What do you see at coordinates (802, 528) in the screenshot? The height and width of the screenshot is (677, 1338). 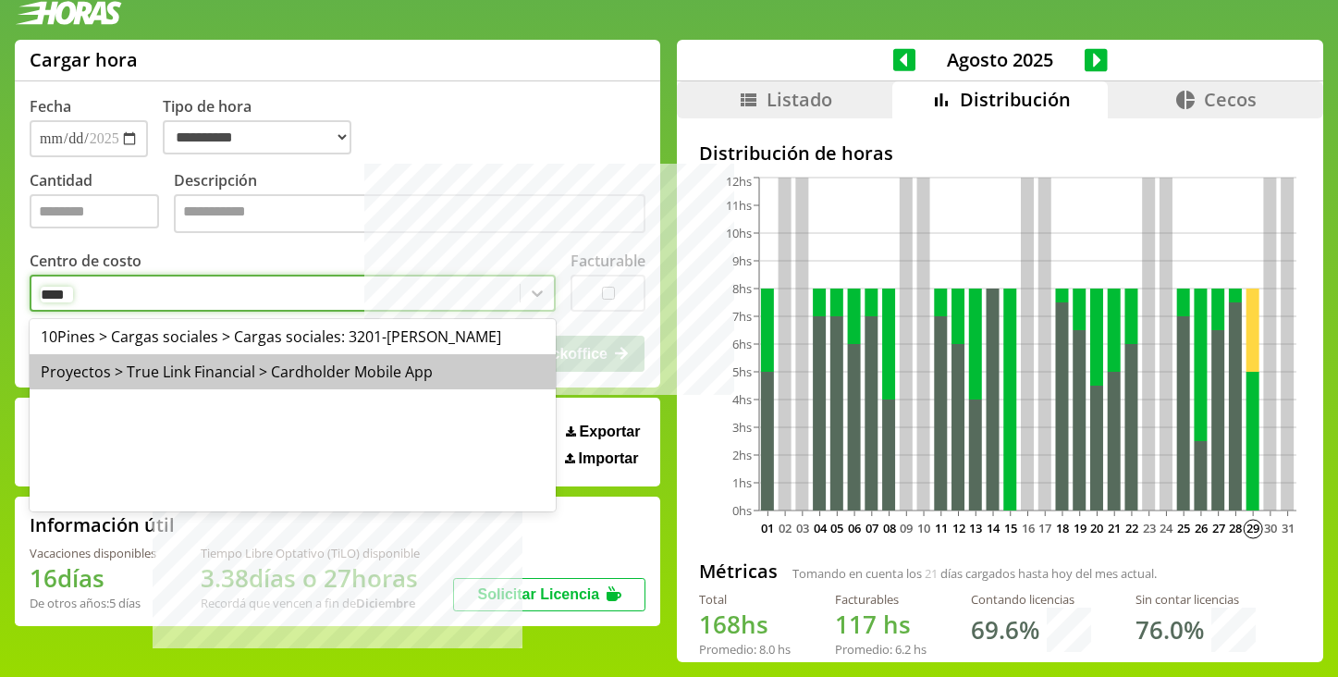 I see `text: 03` at bounding box center [802, 528].